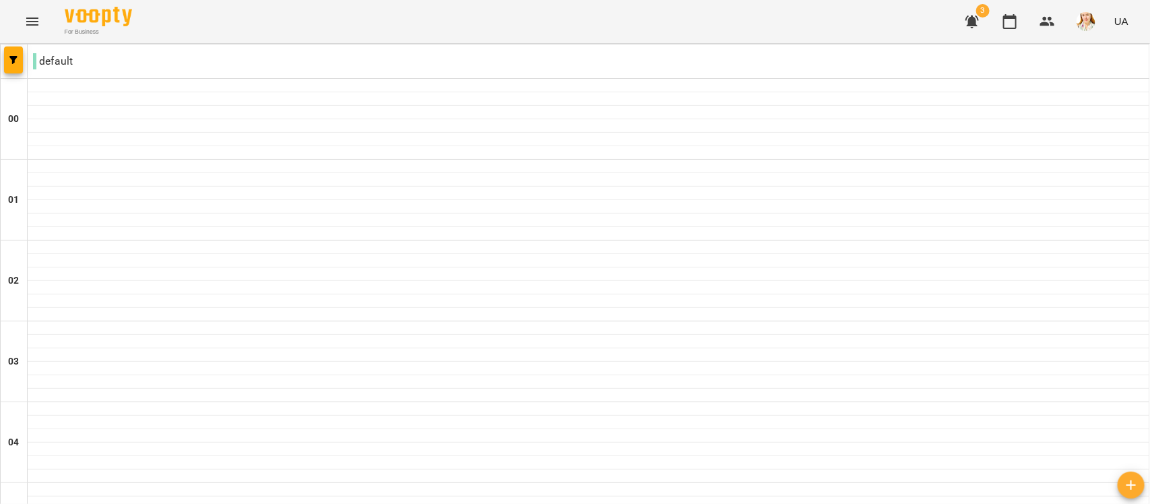  Describe the element at coordinates (983, 11) in the screenshot. I see `span: 3` at that location.